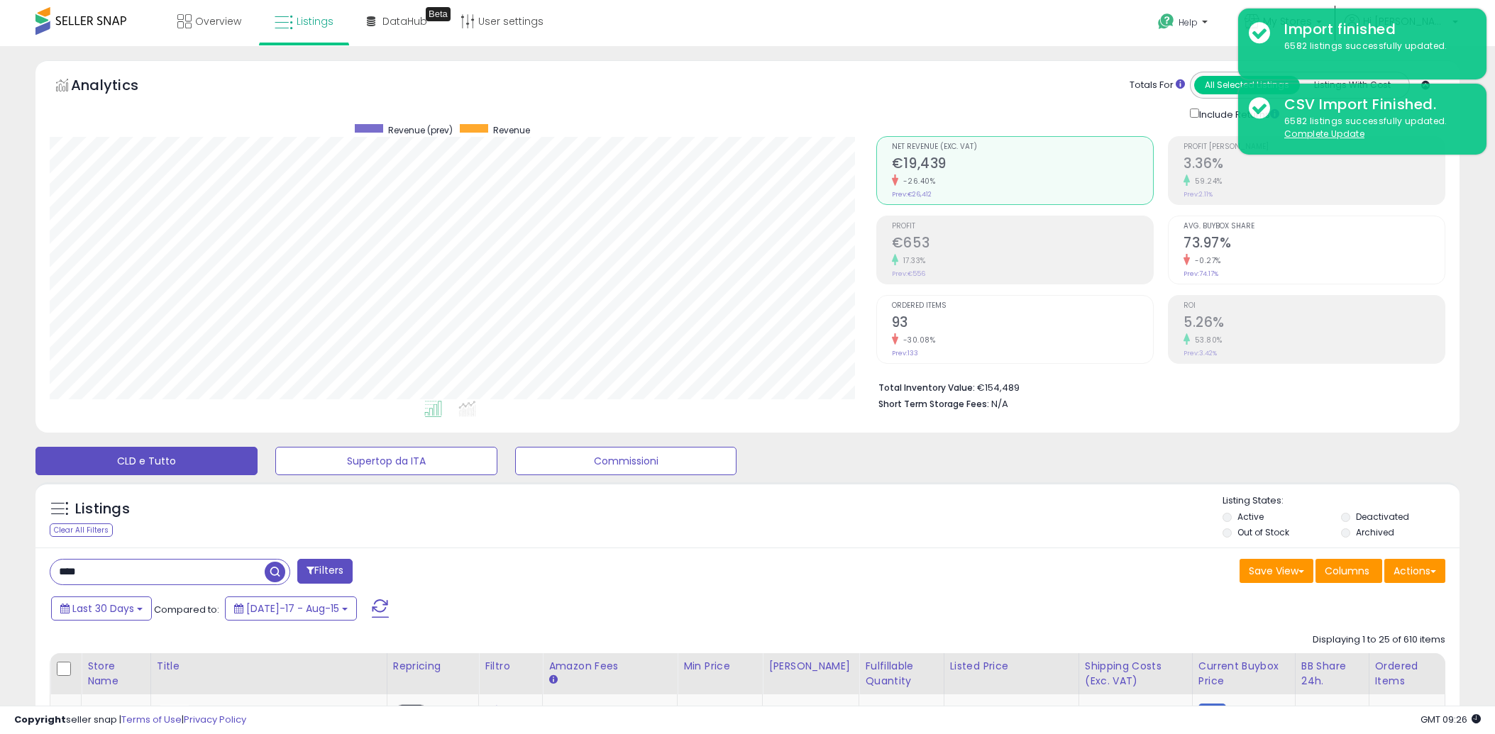 The height and width of the screenshot is (734, 1495). I want to click on small: Prev: 3.42%, so click(1200, 353).